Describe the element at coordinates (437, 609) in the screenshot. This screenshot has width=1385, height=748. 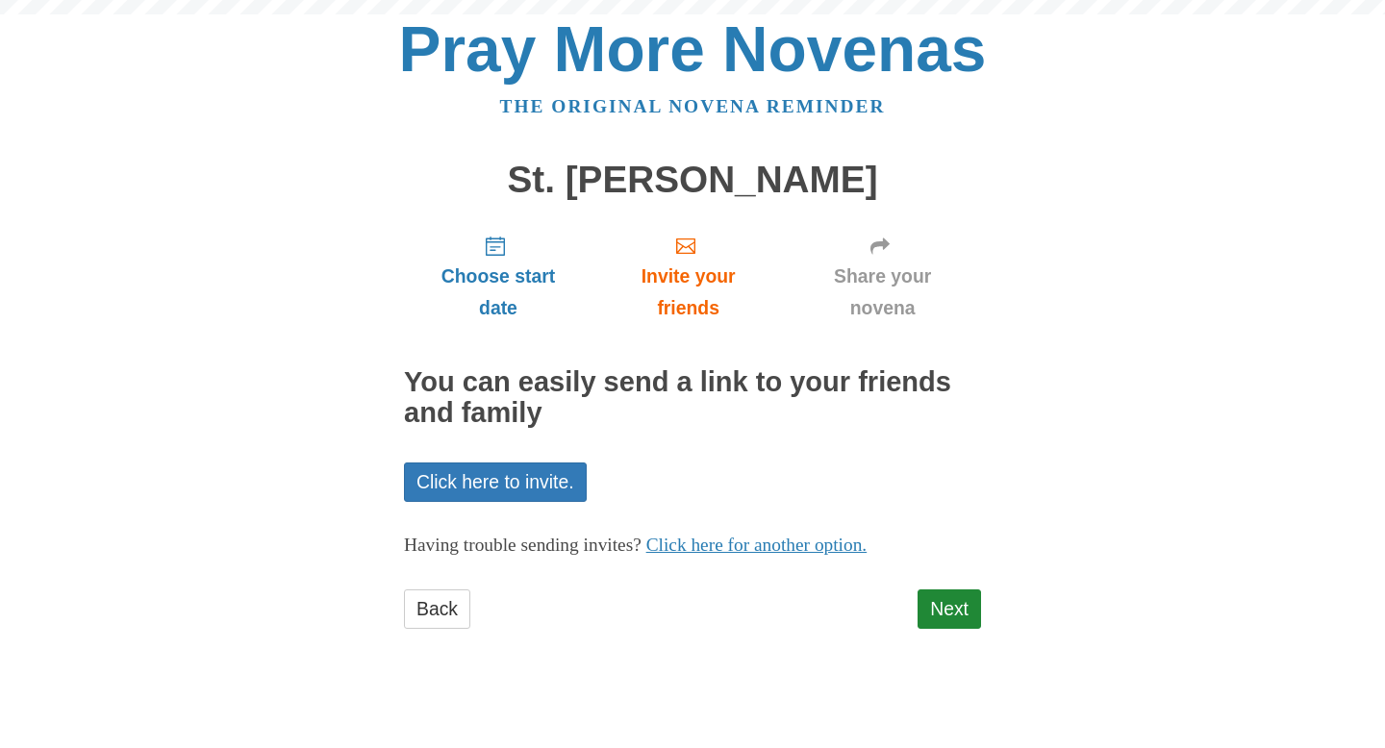
I see `a: Back` at that location.